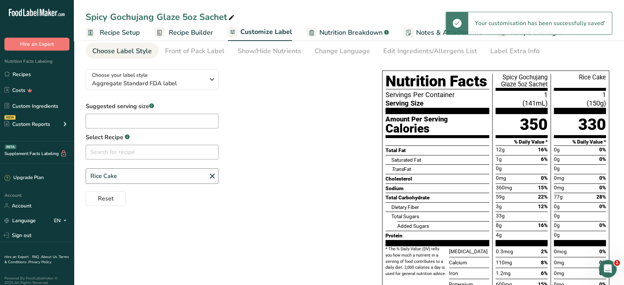 The width and height of the screenshot is (624, 285). I want to click on span: Added Sugars, so click(413, 226).